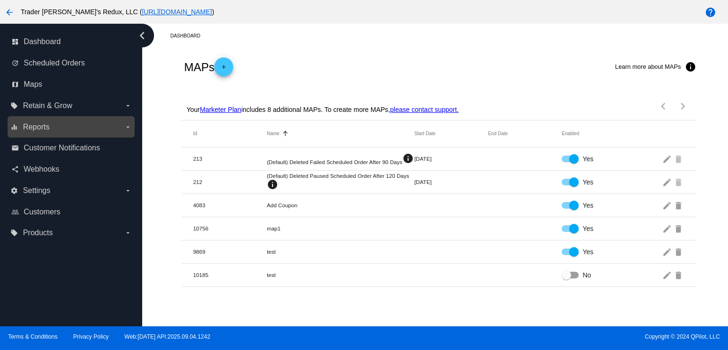 The height and width of the screenshot is (350, 728). Describe the element at coordinates (15, 63) in the screenshot. I see `i: update` at that location.